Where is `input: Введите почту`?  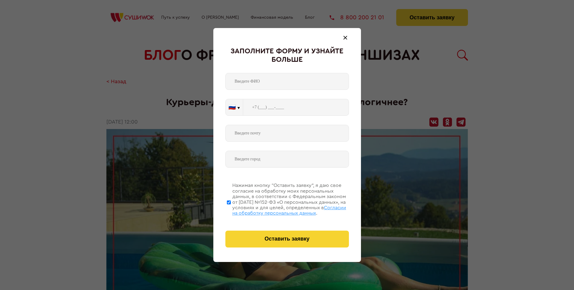 input: Введите почту is located at coordinates (287, 133).